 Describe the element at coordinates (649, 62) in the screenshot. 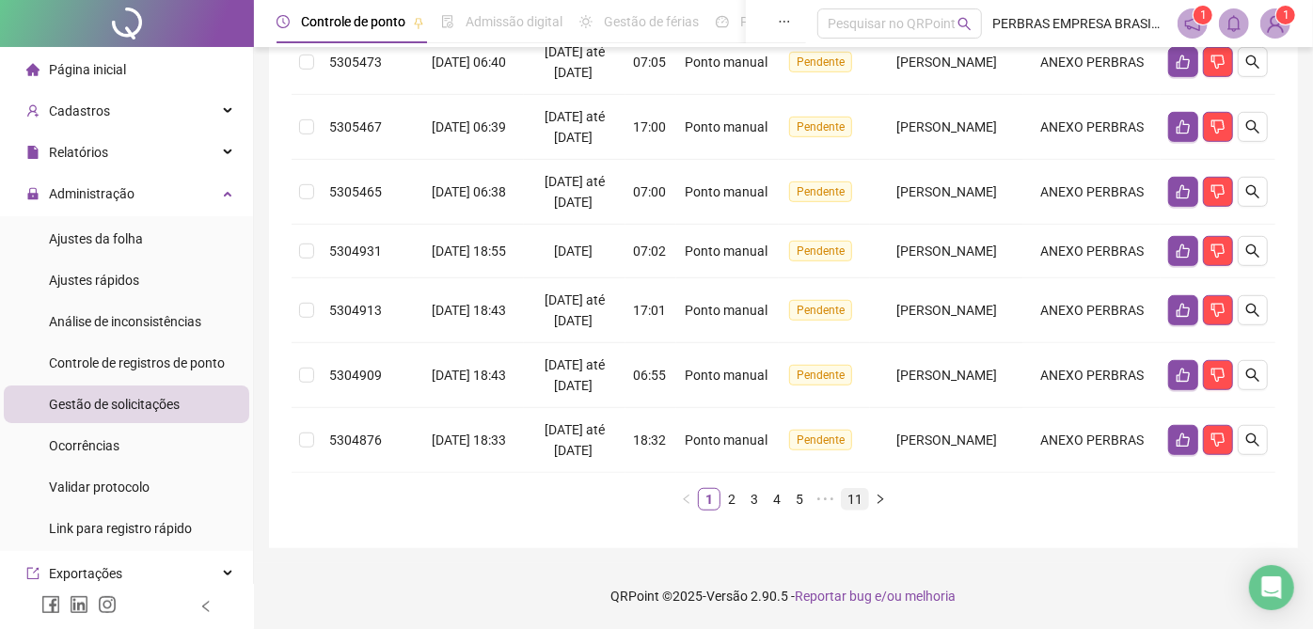

I see `span: 07:05` at that location.